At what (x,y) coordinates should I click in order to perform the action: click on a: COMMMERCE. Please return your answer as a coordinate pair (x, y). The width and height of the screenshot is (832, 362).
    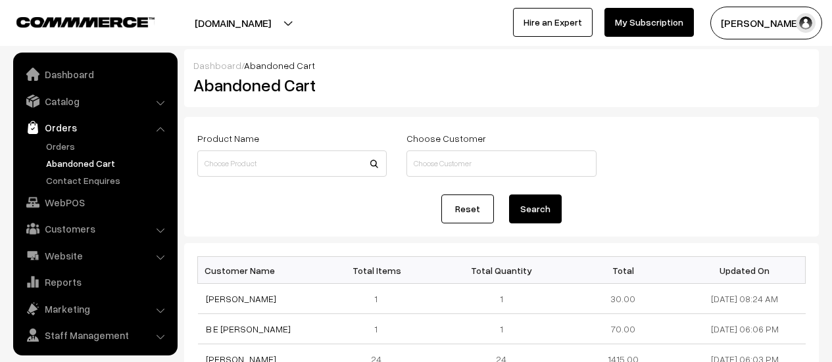
    Looking at the image, I should click on (74, 21).